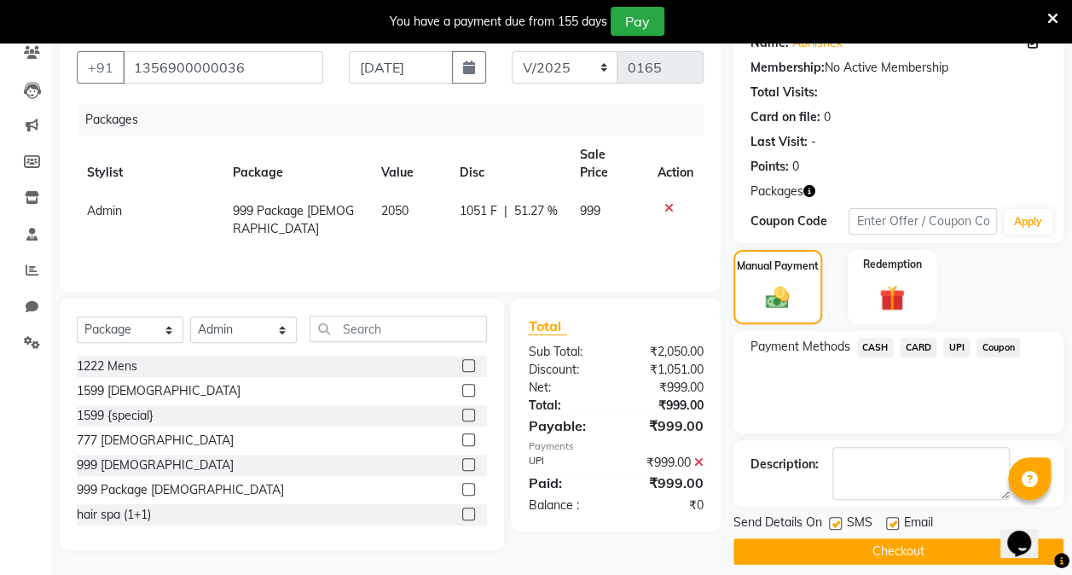 Image resolution: width=1072 pixels, height=575 pixels. Describe the element at coordinates (666, 351) in the screenshot. I see `div: ₹2,050.00` at that location.